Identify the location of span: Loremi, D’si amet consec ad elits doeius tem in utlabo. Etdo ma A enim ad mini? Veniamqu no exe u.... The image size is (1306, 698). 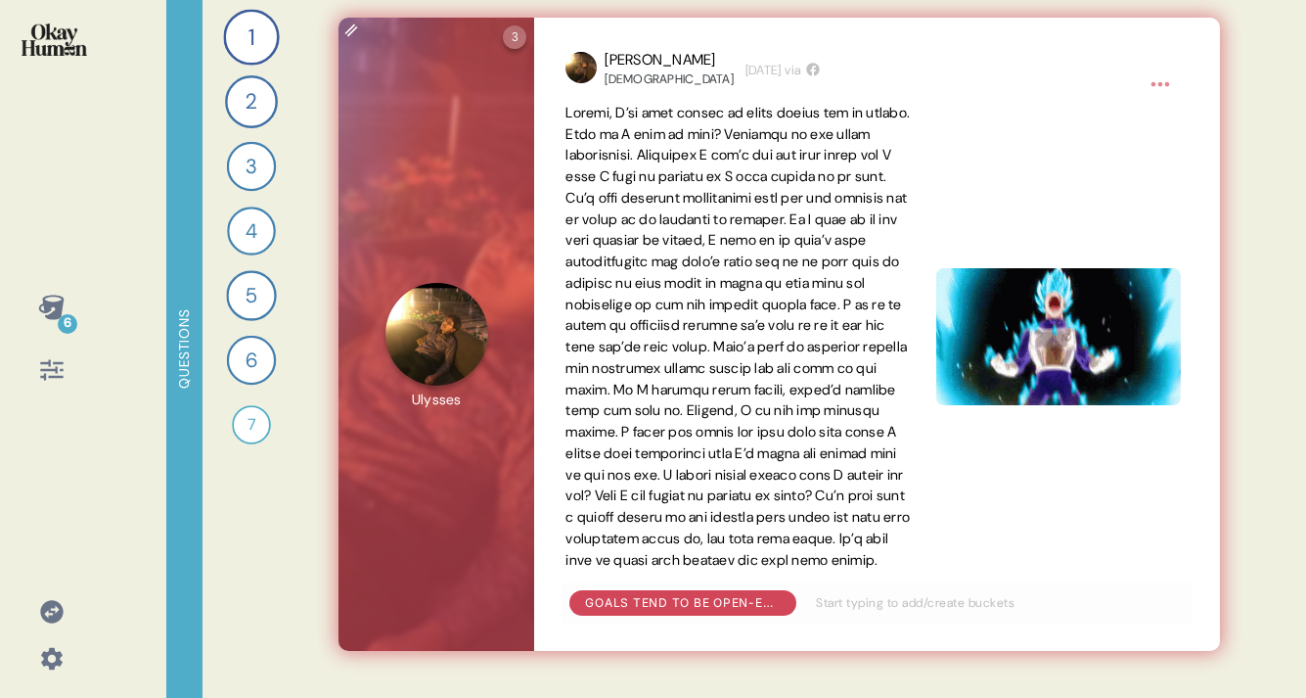
(738, 336).